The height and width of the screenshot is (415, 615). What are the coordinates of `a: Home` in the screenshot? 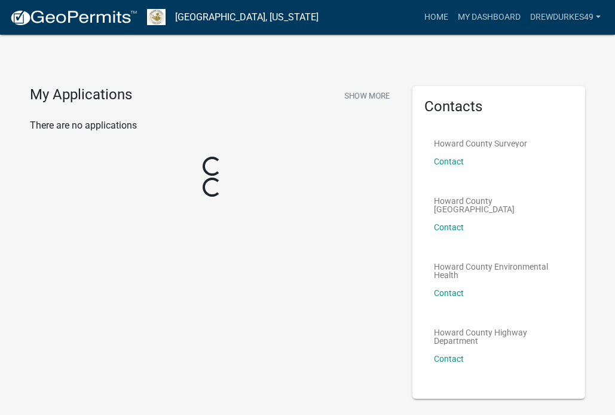 It's located at (437, 17).